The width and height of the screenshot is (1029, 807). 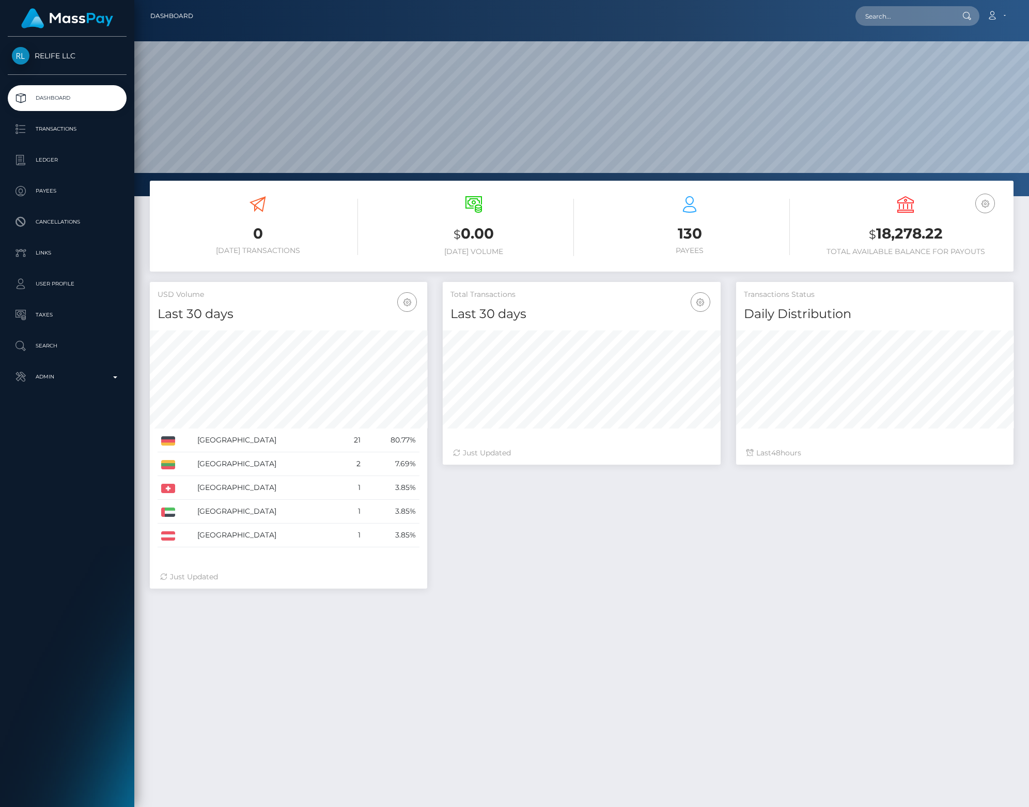 I want to click on input: Search..., so click(x=904, y=16).